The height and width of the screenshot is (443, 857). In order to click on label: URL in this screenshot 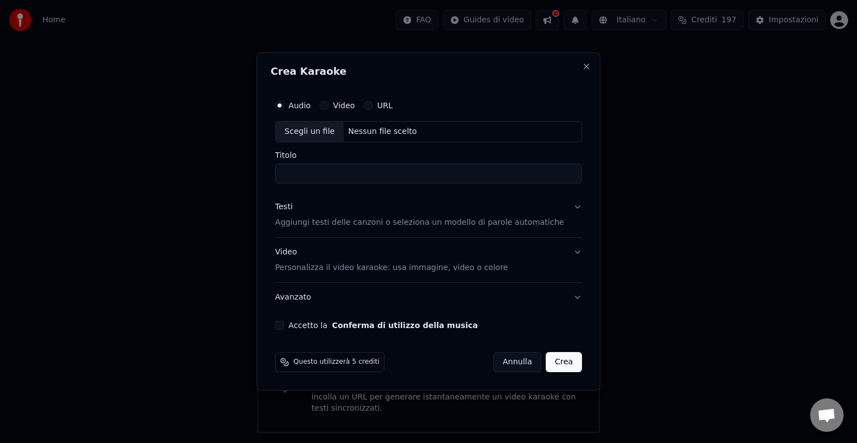, I will do `click(385, 105)`.